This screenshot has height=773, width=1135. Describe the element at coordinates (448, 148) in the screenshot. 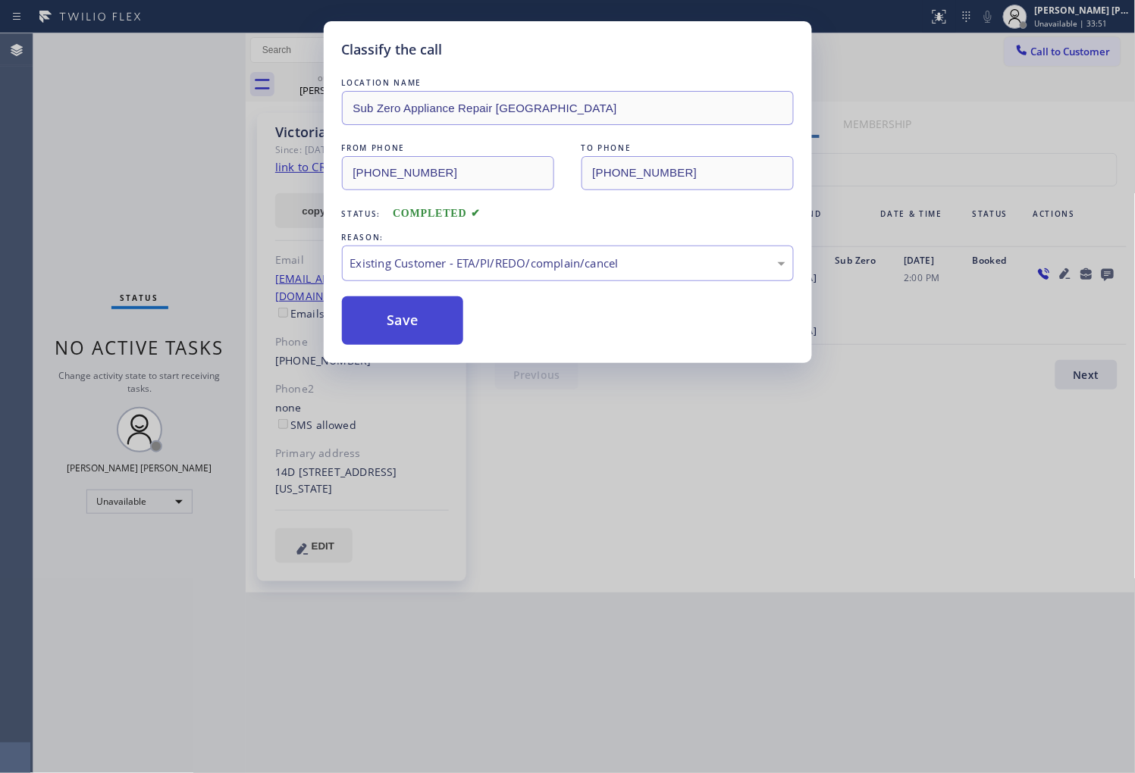

I see `div: FROM PHONE` at that location.